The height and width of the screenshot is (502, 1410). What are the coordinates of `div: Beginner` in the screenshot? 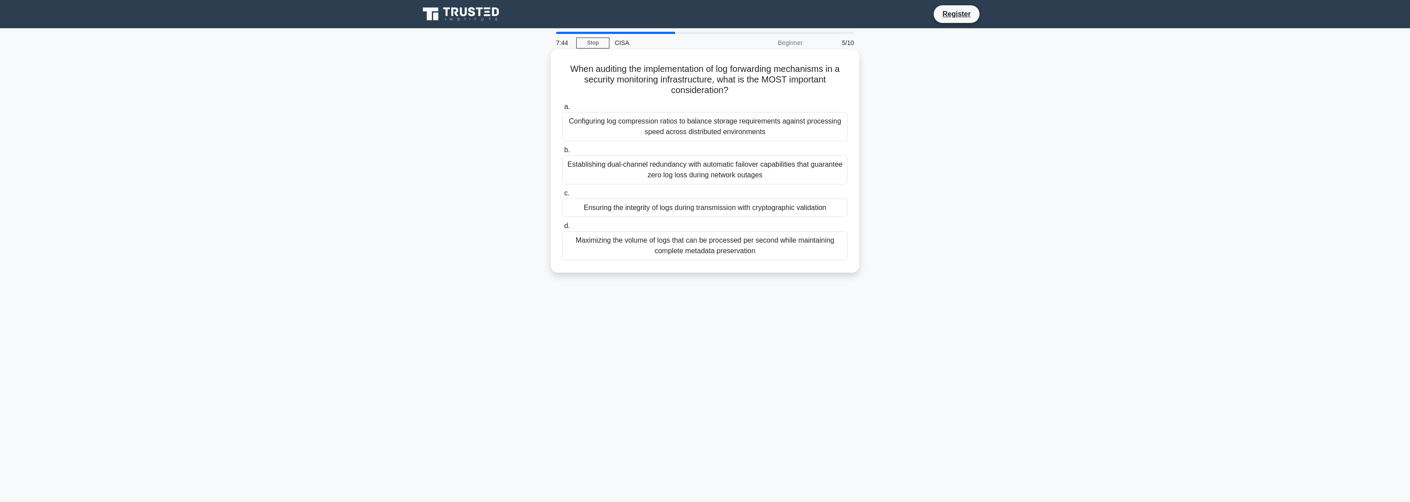 It's located at (769, 43).